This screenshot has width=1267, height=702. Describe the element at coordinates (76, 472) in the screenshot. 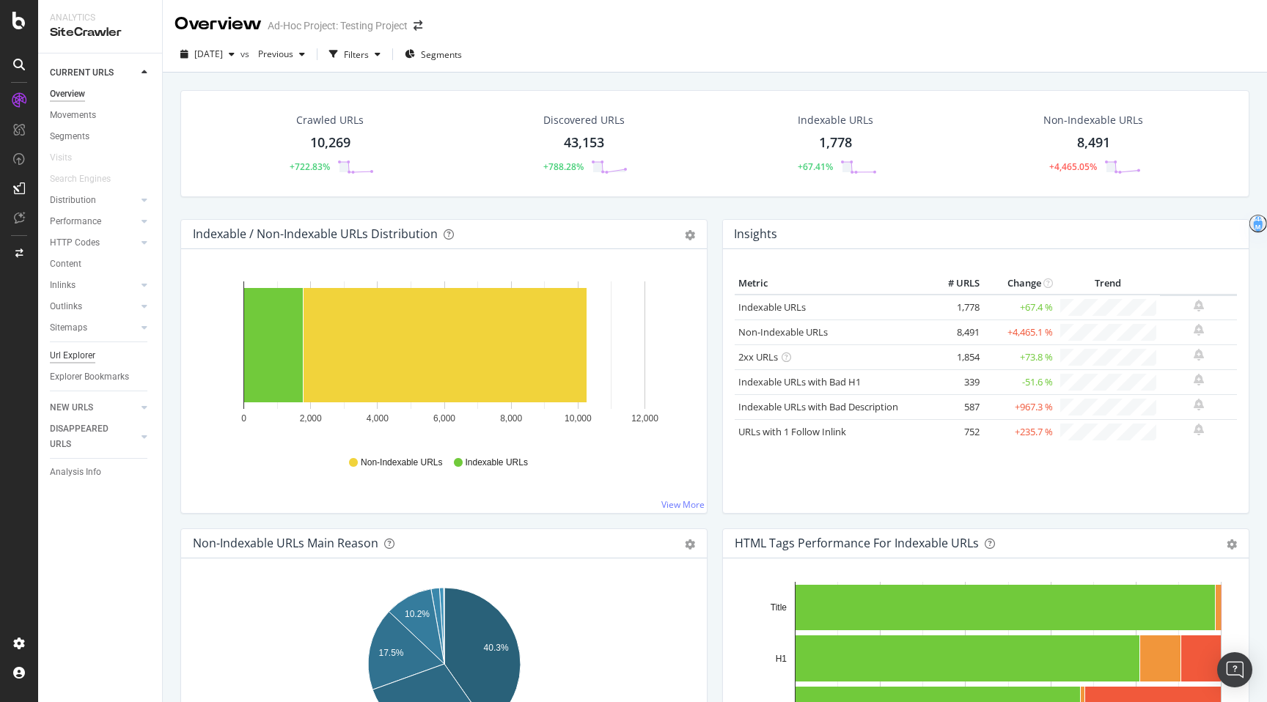

I see `div: Analysis Info` at that location.